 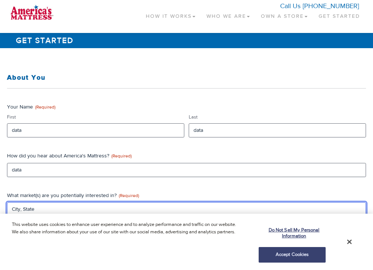 I want to click on a: Own a Store, so click(x=284, y=14).